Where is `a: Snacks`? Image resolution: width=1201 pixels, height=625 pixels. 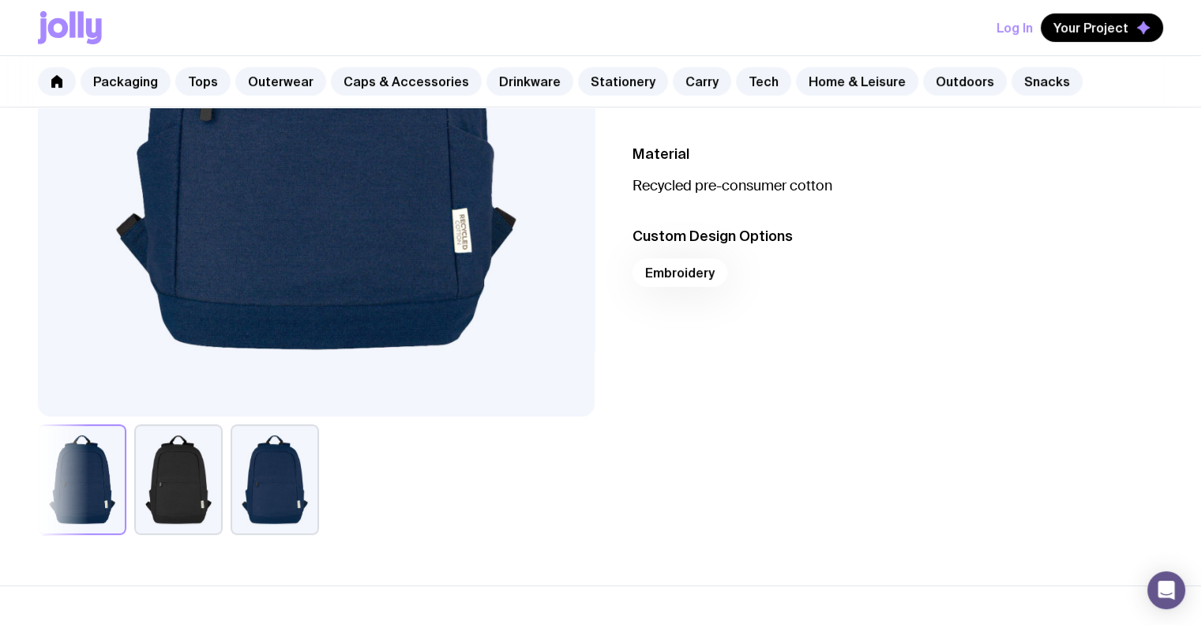 a: Snacks is located at coordinates (1047, 81).